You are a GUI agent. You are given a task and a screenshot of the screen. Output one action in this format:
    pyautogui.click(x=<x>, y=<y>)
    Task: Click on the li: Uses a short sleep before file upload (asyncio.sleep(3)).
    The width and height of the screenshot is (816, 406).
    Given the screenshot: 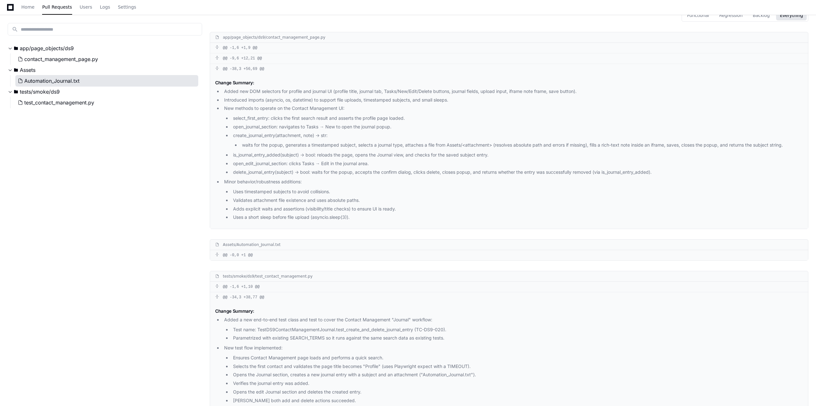 What is the action you would take?
    pyautogui.click(x=517, y=217)
    